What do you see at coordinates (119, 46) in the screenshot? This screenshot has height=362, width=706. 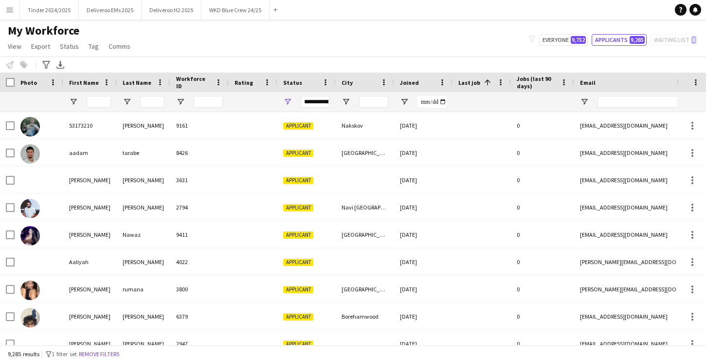 I see `a: Comms` at bounding box center [119, 46].